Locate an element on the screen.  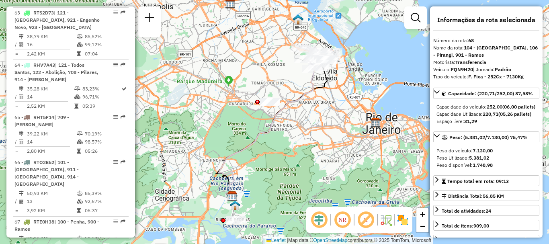
span: | 100 - Penha, 900 - Ramos is located at coordinates (57, 225).